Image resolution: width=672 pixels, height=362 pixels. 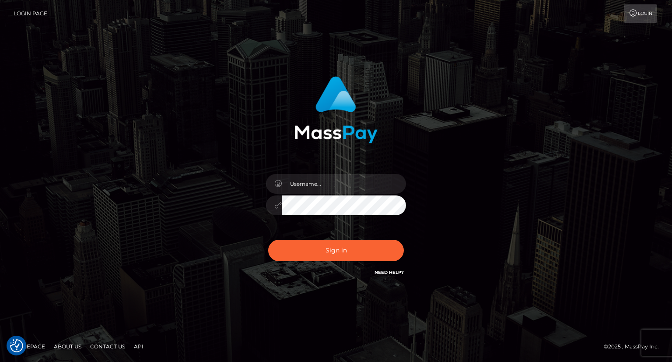 What do you see at coordinates (336, 250) in the screenshot?
I see `button: Sign in` at bounding box center [336, 250].